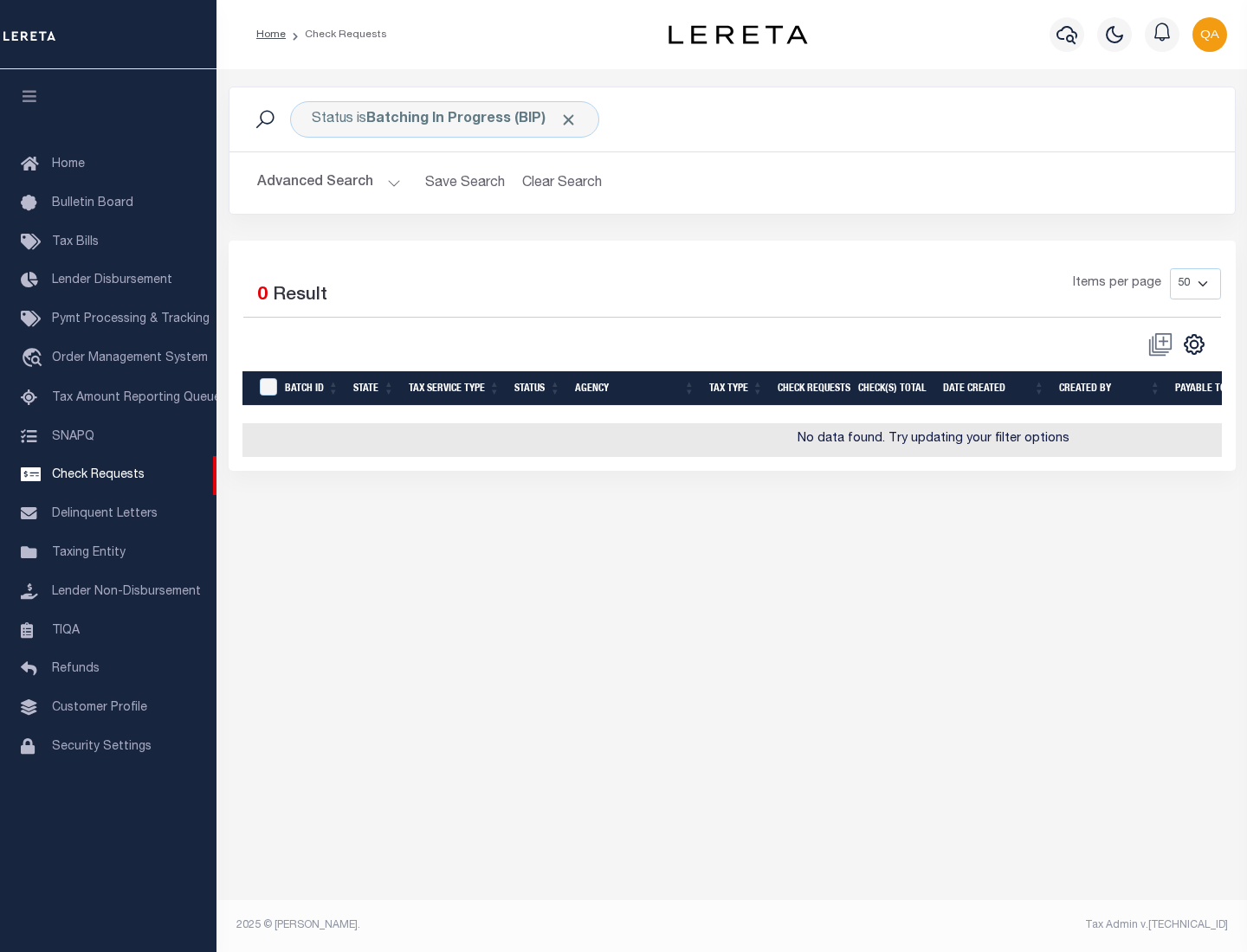 Image resolution: width=1247 pixels, height=952 pixels. I want to click on th: Tax Type: activate to sort column ascending, so click(736, 389).